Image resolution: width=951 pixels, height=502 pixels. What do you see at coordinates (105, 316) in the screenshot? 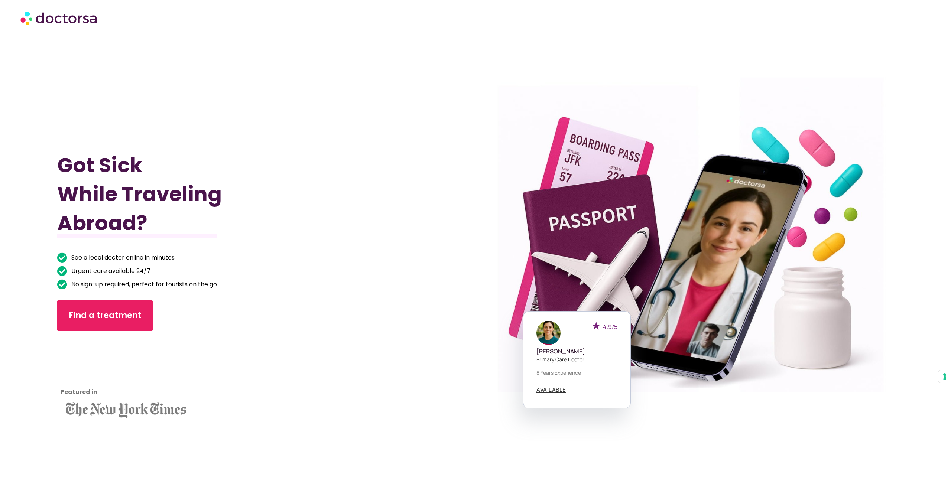
I see `a: Find a treatment` at bounding box center [105, 316].